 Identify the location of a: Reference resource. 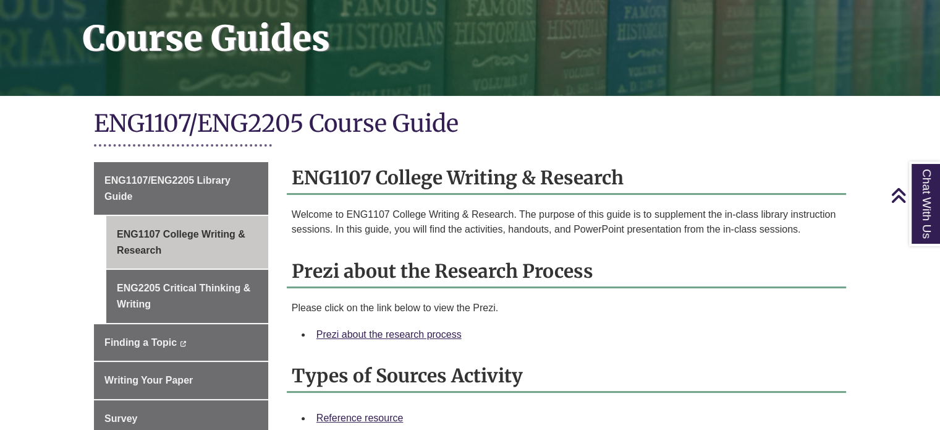
(360, 417).